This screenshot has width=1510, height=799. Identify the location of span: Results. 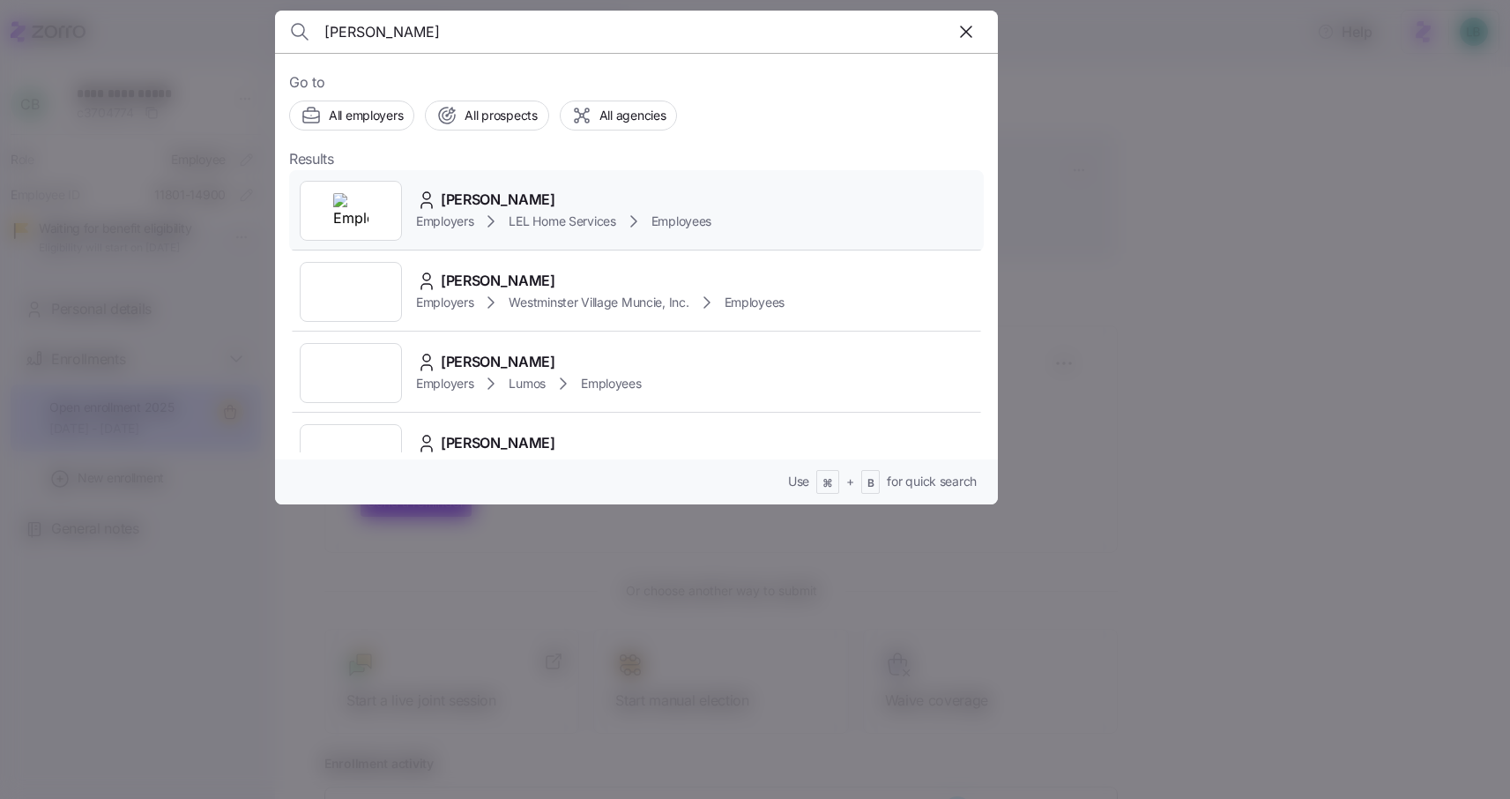
(311, 159).